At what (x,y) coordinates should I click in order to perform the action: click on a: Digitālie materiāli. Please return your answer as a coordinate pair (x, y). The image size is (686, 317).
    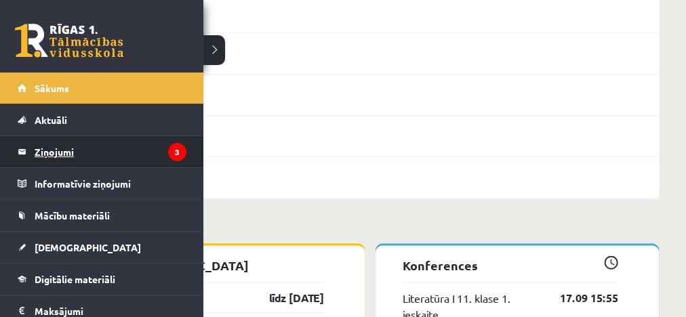
    Looking at the image, I should click on (102, 279).